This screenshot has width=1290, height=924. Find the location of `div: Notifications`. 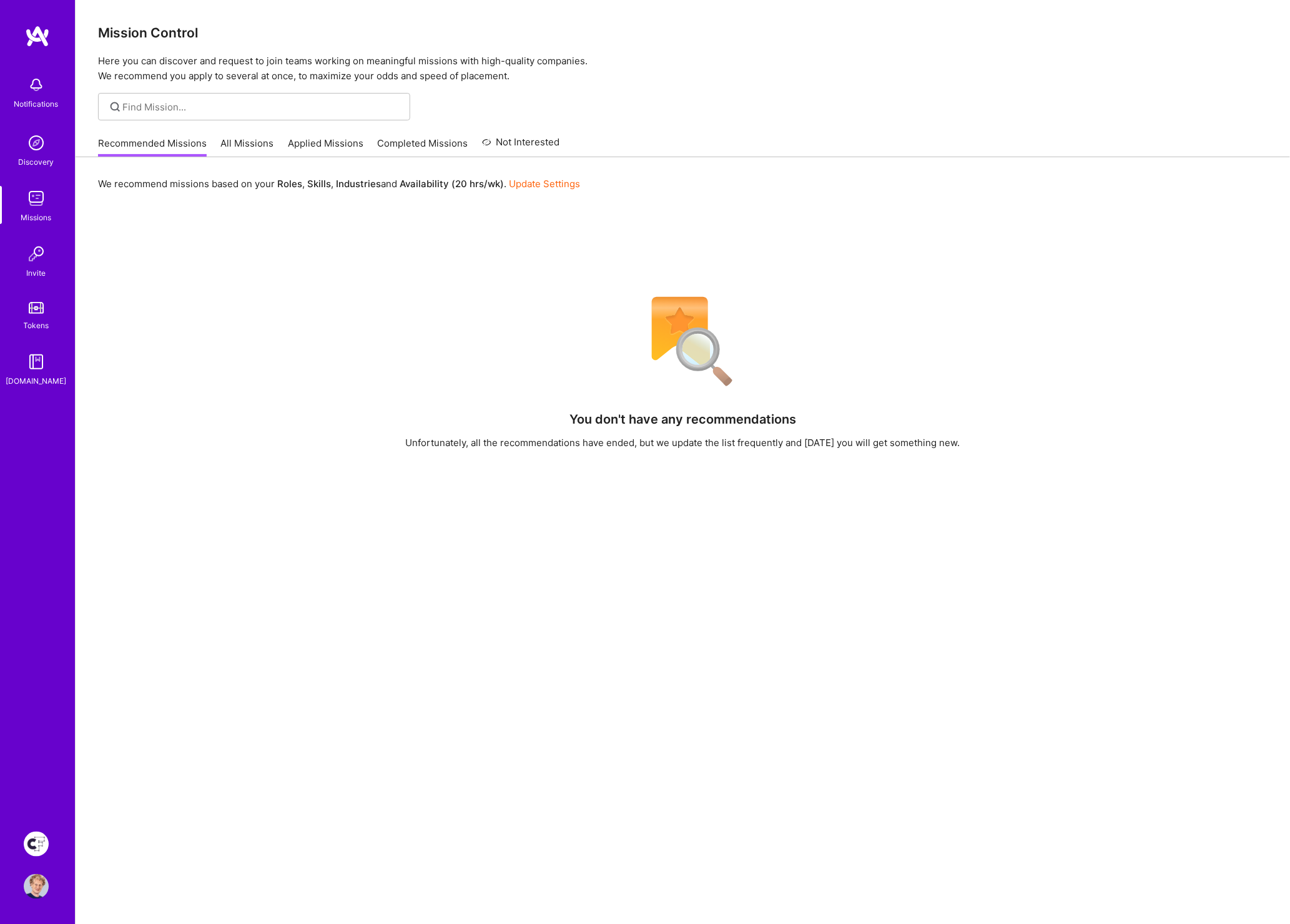

div: Notifications is located at coordinates (36, 103).